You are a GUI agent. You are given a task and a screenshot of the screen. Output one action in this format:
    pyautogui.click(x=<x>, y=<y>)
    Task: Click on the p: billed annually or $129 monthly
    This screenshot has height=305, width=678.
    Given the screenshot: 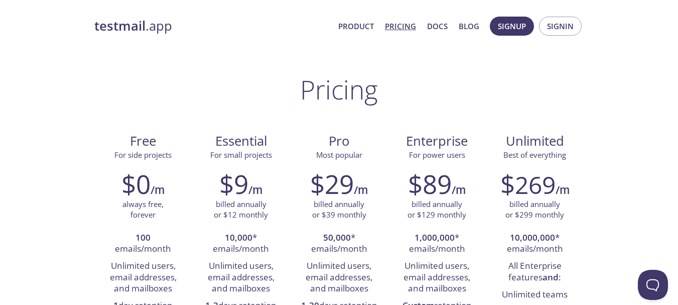 What is the action you would take?
    pyautogui.click(x=436, y=209)
    